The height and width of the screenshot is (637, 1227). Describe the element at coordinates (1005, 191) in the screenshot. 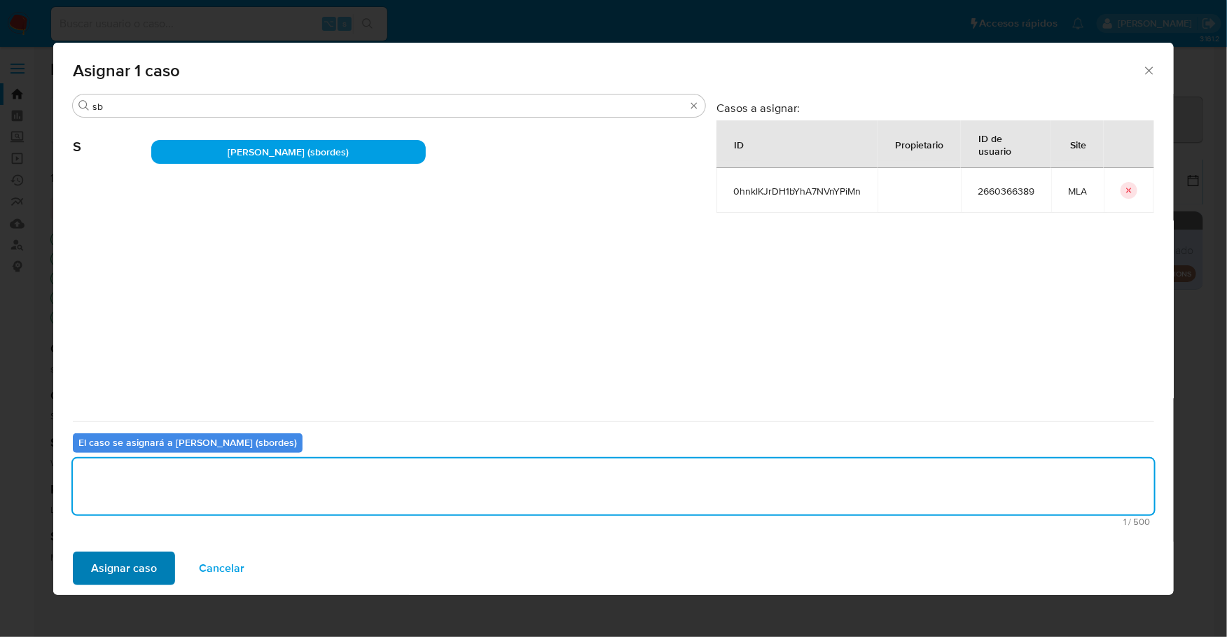

I see `span: 2660366389` at that location.